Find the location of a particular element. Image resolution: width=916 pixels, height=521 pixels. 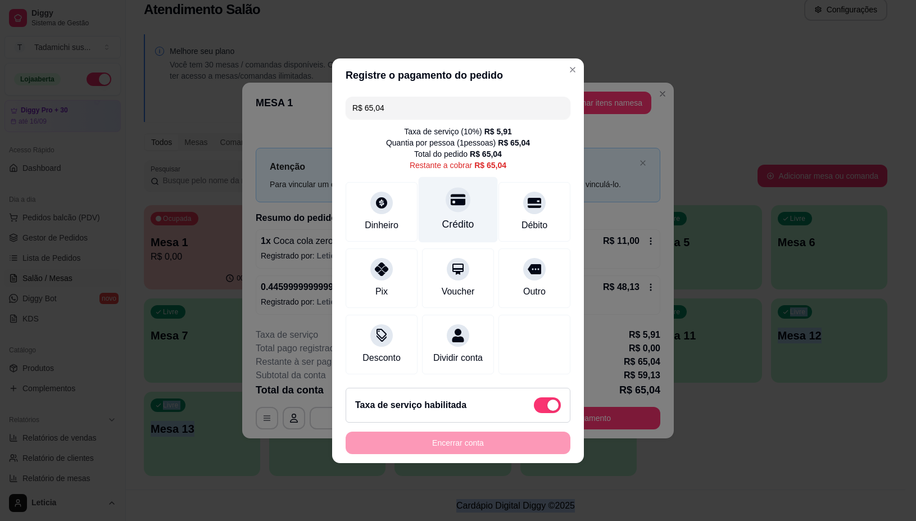

div: Débito is located at coordinates (535, 225).